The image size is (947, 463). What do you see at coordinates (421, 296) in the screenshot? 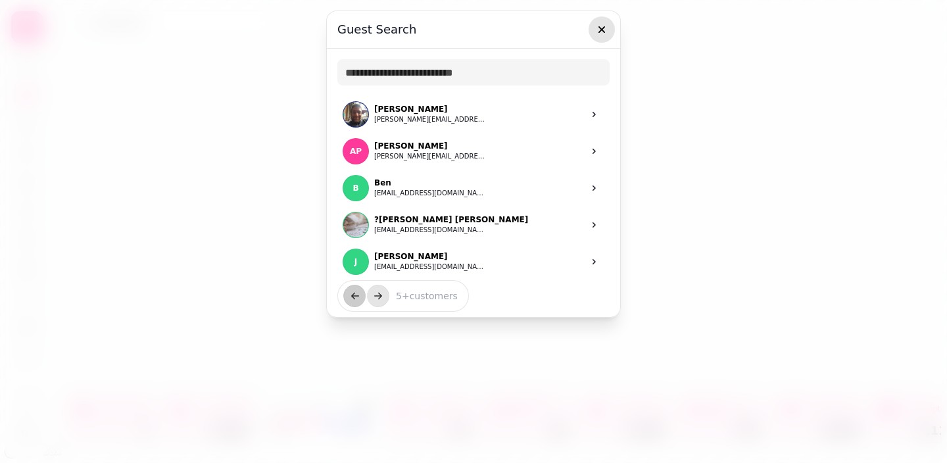
I see `p: 5 + customers` at bounding box center [421, 296].